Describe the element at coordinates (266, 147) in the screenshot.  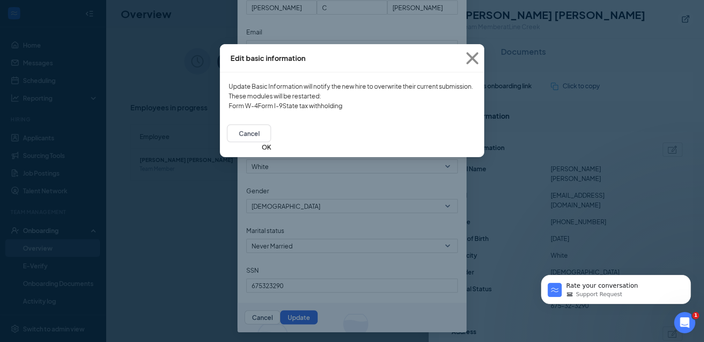
I see `button: OK` at that location.